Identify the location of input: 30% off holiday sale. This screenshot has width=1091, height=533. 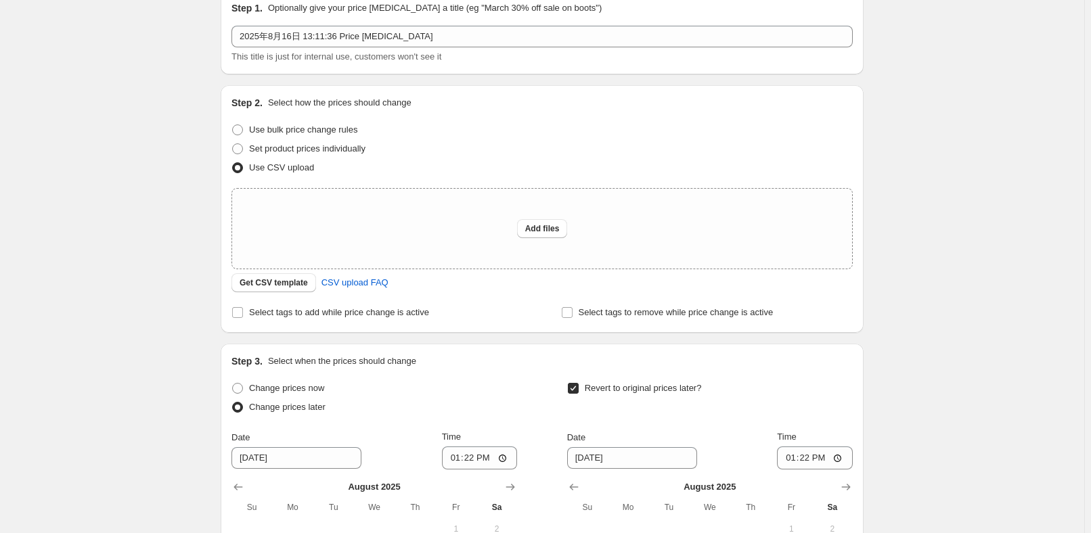
(542, 37).